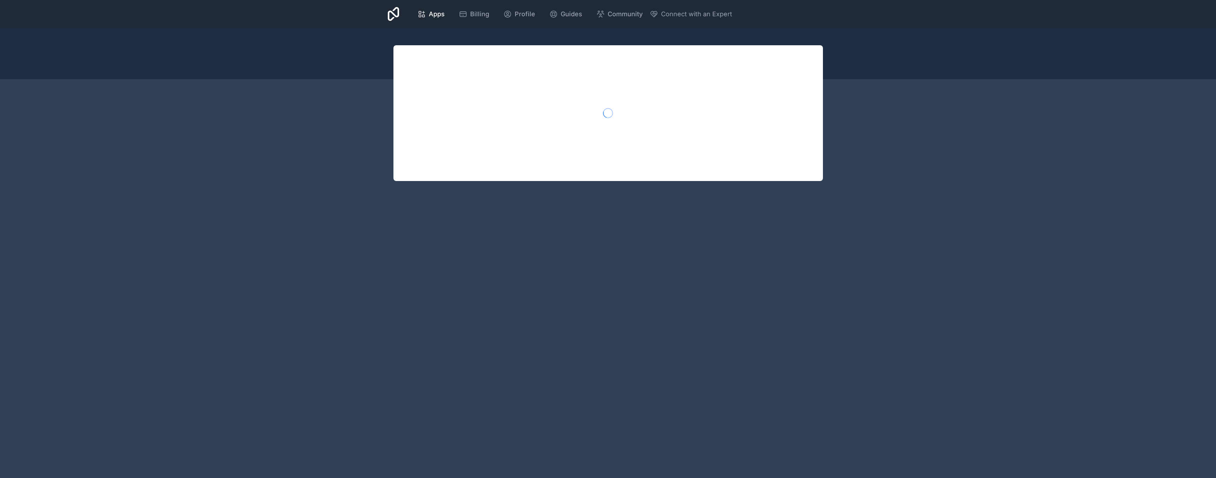 Image resolution: width=1216 pixels, height=478 pixels. What do you see at coordinates (571, 14) in the screenshot?
I see `span: Guides` at bounding box center [571, 14].